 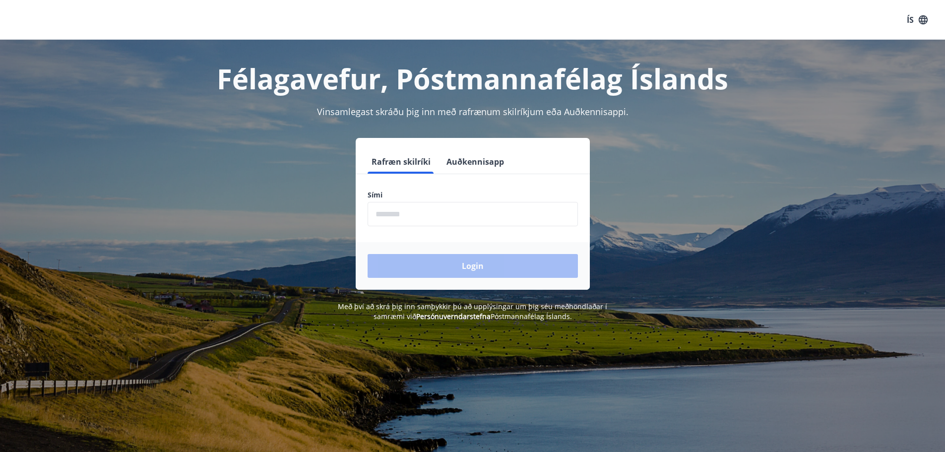 I want to click on span: Með því að skrá þig inn samþykkir þú að upplýsingar um þig séu meðhöndlaðar í samræmi við Póstman..., so click(x=472, y=311).